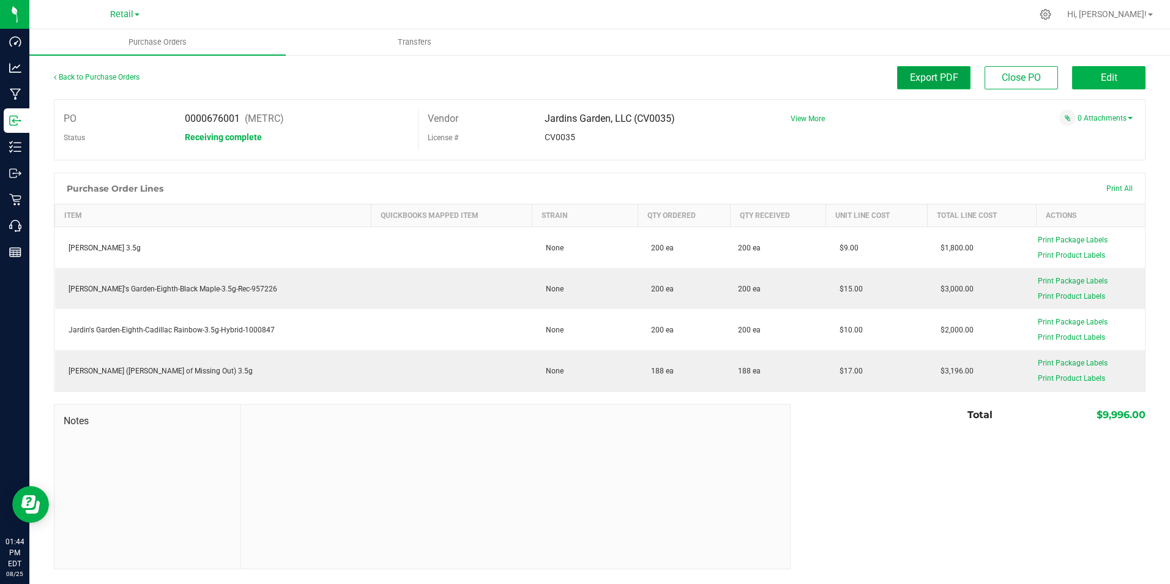 This screenshot has width=1170, height=584. Describe the element at coordinates (212, 118) in the screenshot. I see `span: 0000676001` at that location.